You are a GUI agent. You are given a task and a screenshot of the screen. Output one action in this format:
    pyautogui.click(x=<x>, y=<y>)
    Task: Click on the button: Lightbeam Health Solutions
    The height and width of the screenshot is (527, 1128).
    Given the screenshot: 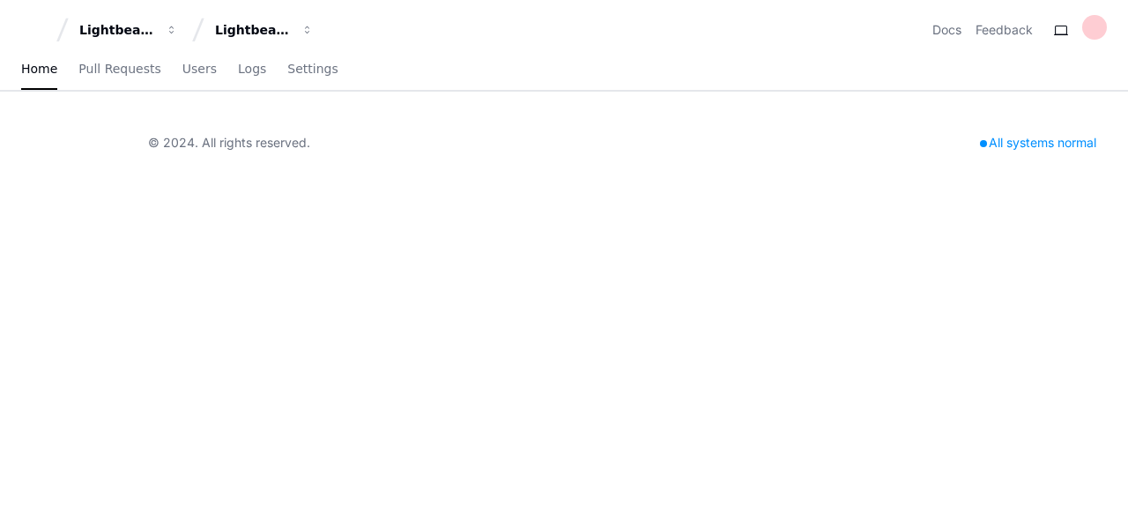 What is the action you would take?
    pyautogui.click(x=264, y=30)
    